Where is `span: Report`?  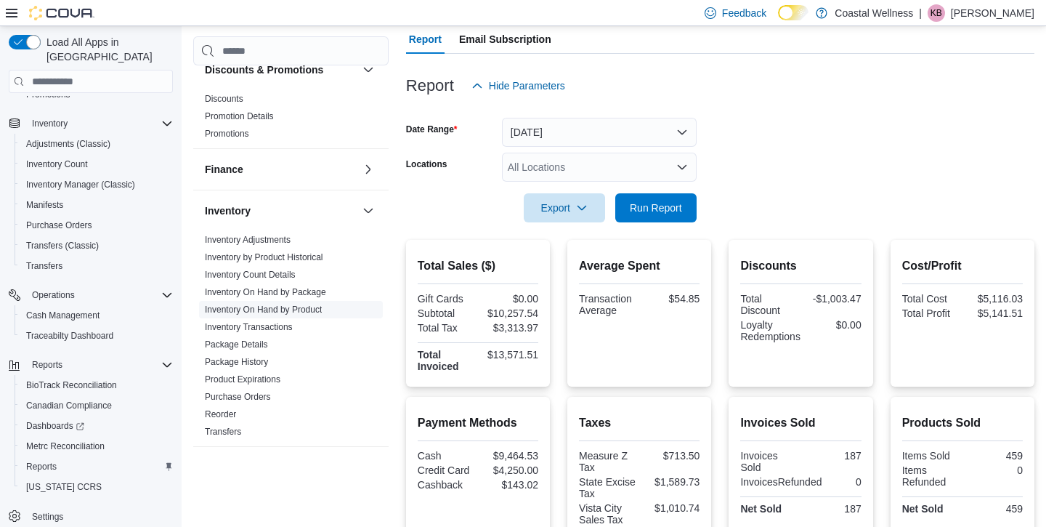 span: Report is located at coordinates (425, 39).